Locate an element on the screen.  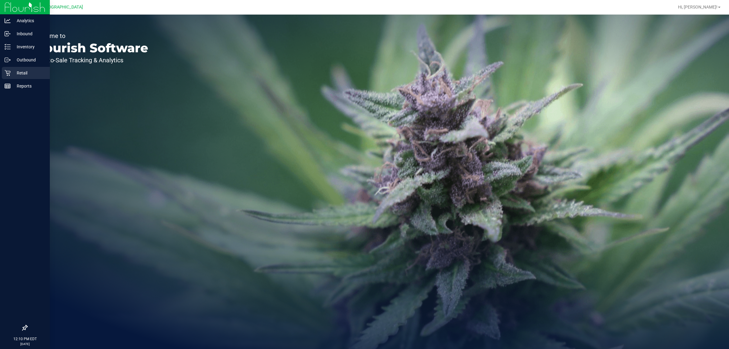
inline-svg: Outbound is located at coordinates (8, 60).